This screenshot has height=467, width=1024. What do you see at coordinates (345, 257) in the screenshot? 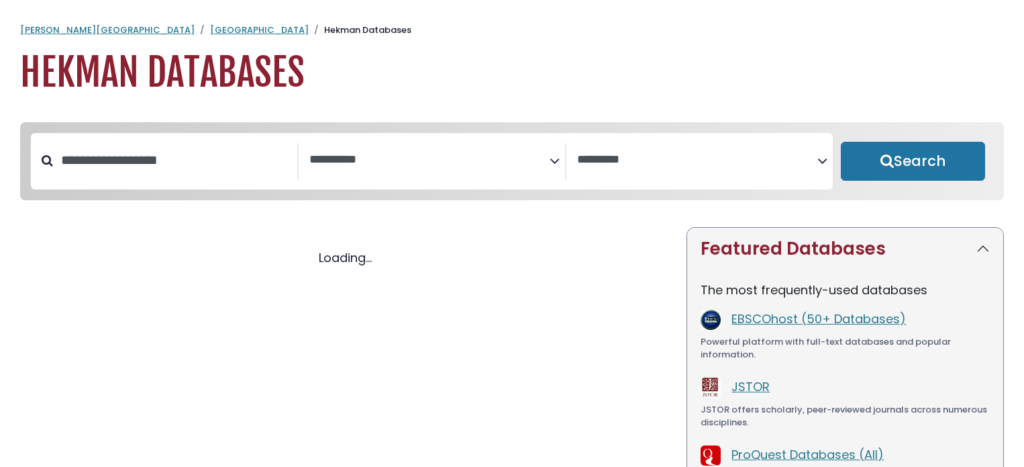
I see `div: Loading...` at bounding box center [345, 257].